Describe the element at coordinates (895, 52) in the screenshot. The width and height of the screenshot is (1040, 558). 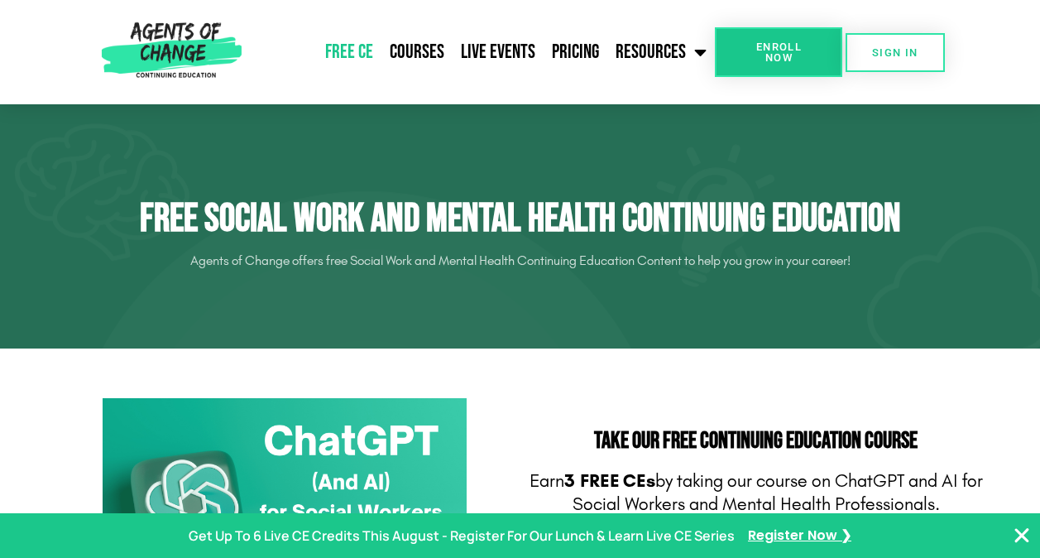
I see `span: SIGN IN` at that location.